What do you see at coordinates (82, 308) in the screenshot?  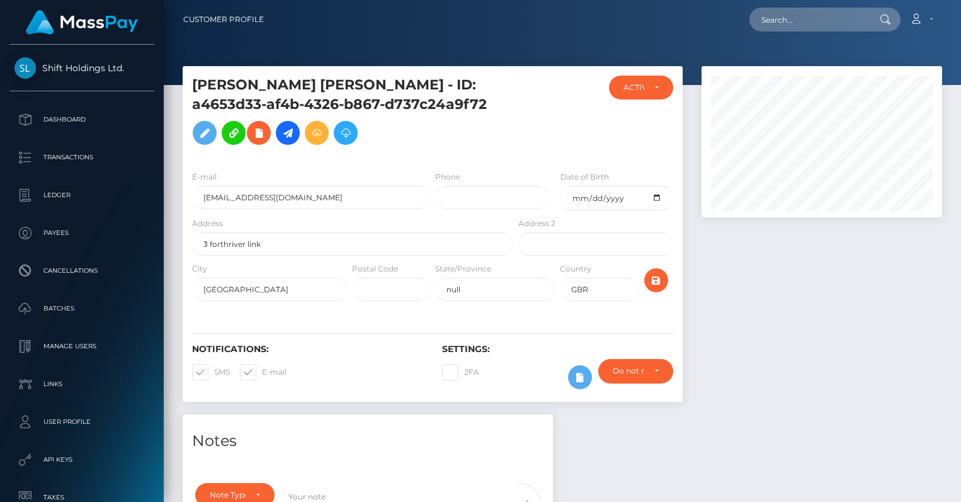 I see `p: Batches` at bounding box center [82, 308].